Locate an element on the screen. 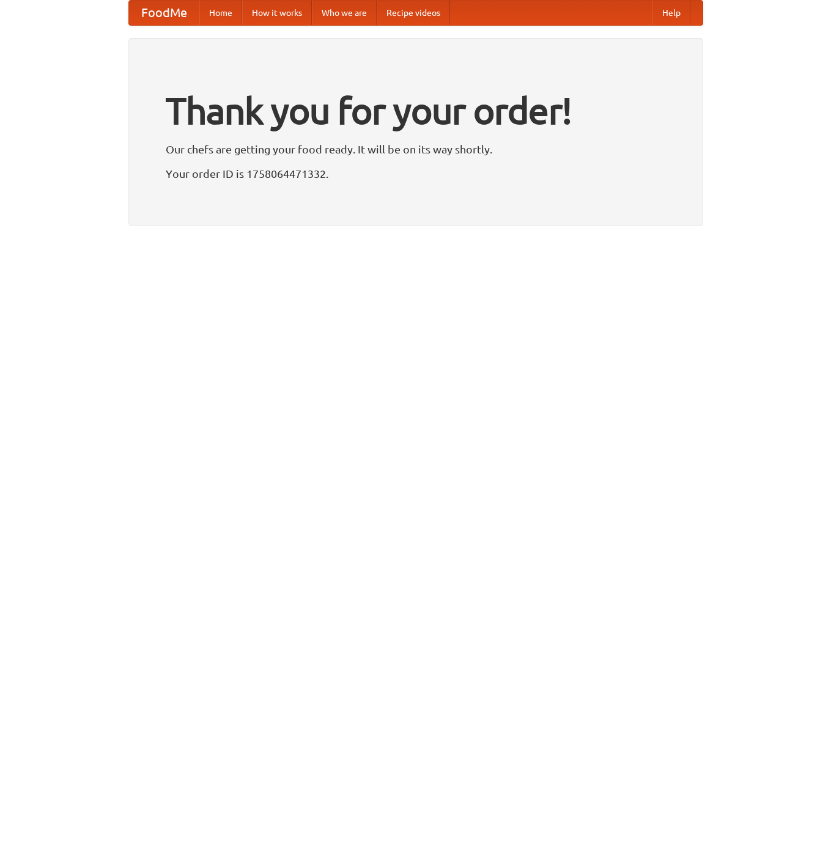 The image size is (831, 865). a: Recipe videos is located at coordinates (413, 13).